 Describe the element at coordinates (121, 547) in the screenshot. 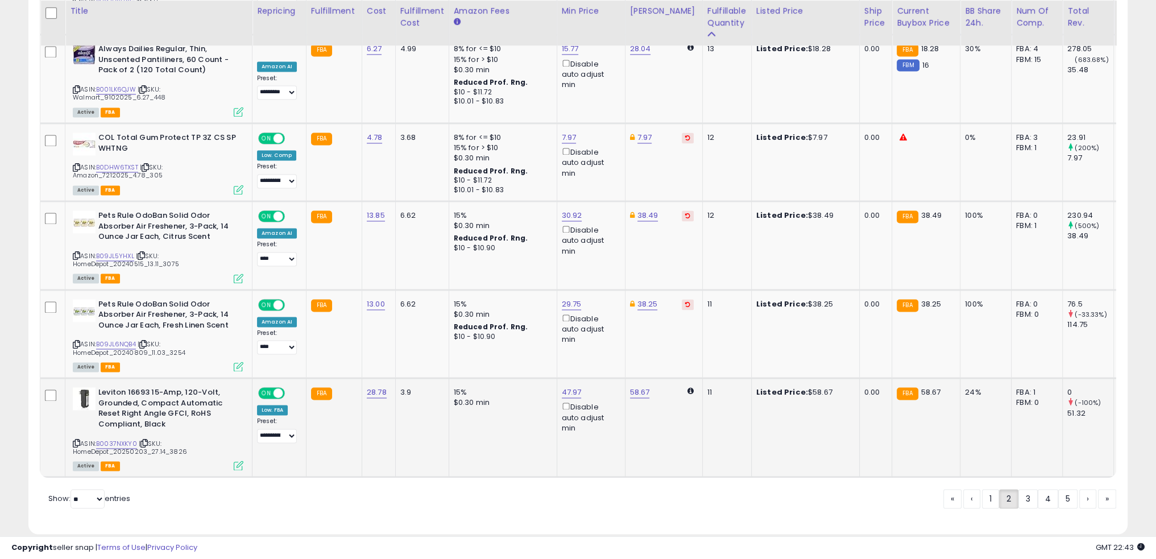

I see `a: Terms of Use` at that location.